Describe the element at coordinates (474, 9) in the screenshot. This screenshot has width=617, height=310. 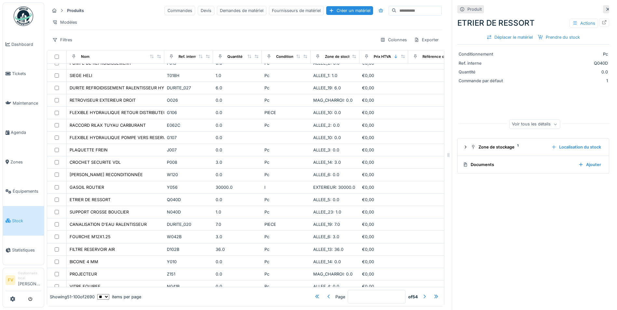
I see `div: Produit` at that location.